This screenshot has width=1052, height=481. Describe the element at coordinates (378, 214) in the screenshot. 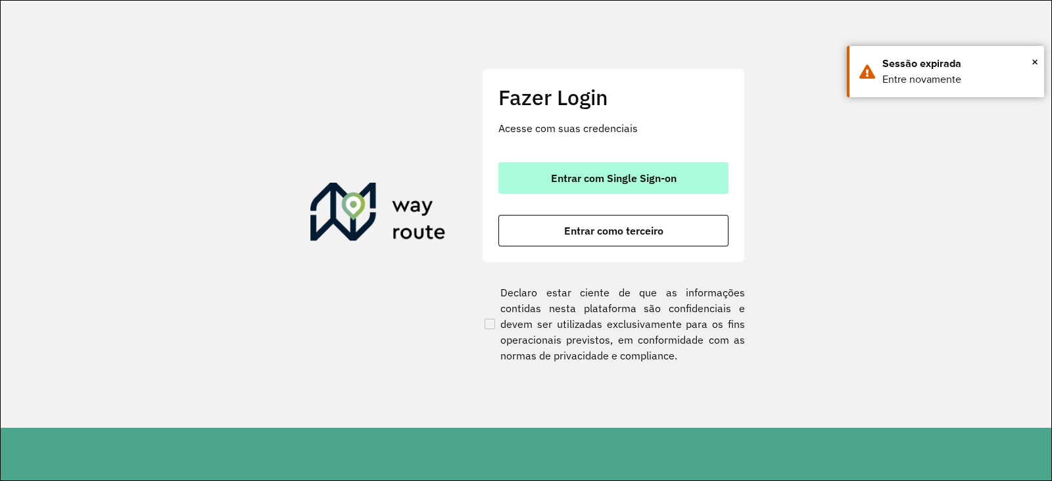

I see `img: Roteirizador AmbevTech` at that location.